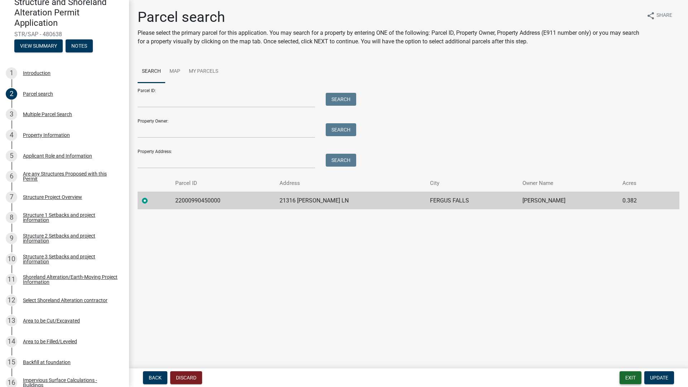 The image size is (688, 387). What do you see at coordinates (70, 176) in the screenshot?
I see `div: Are any Structures Proposed with this Permit` at bounding box center [70, 176].